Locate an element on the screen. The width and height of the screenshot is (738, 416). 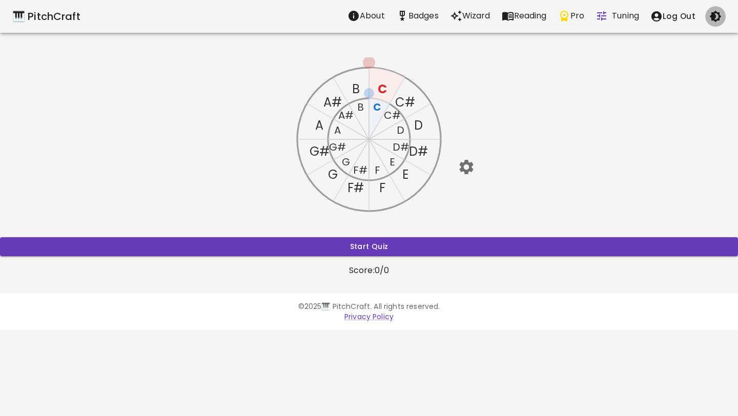
a: About is located at coordinates (366, 16).